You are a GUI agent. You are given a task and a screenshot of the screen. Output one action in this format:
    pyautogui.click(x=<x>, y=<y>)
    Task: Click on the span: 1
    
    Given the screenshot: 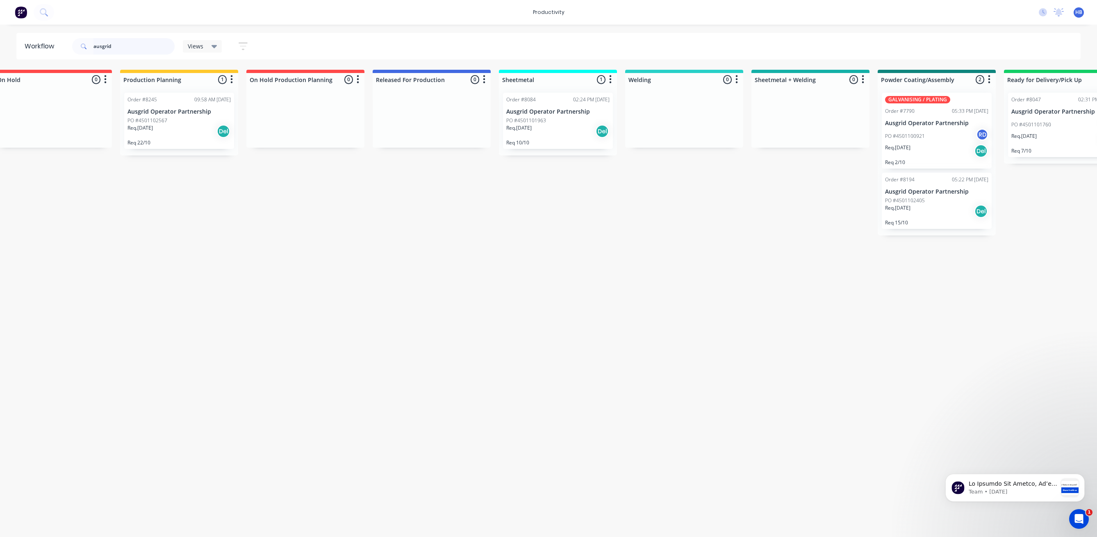 What is the action you would take?
    pyautogui.click(x=1089, y=512)
    